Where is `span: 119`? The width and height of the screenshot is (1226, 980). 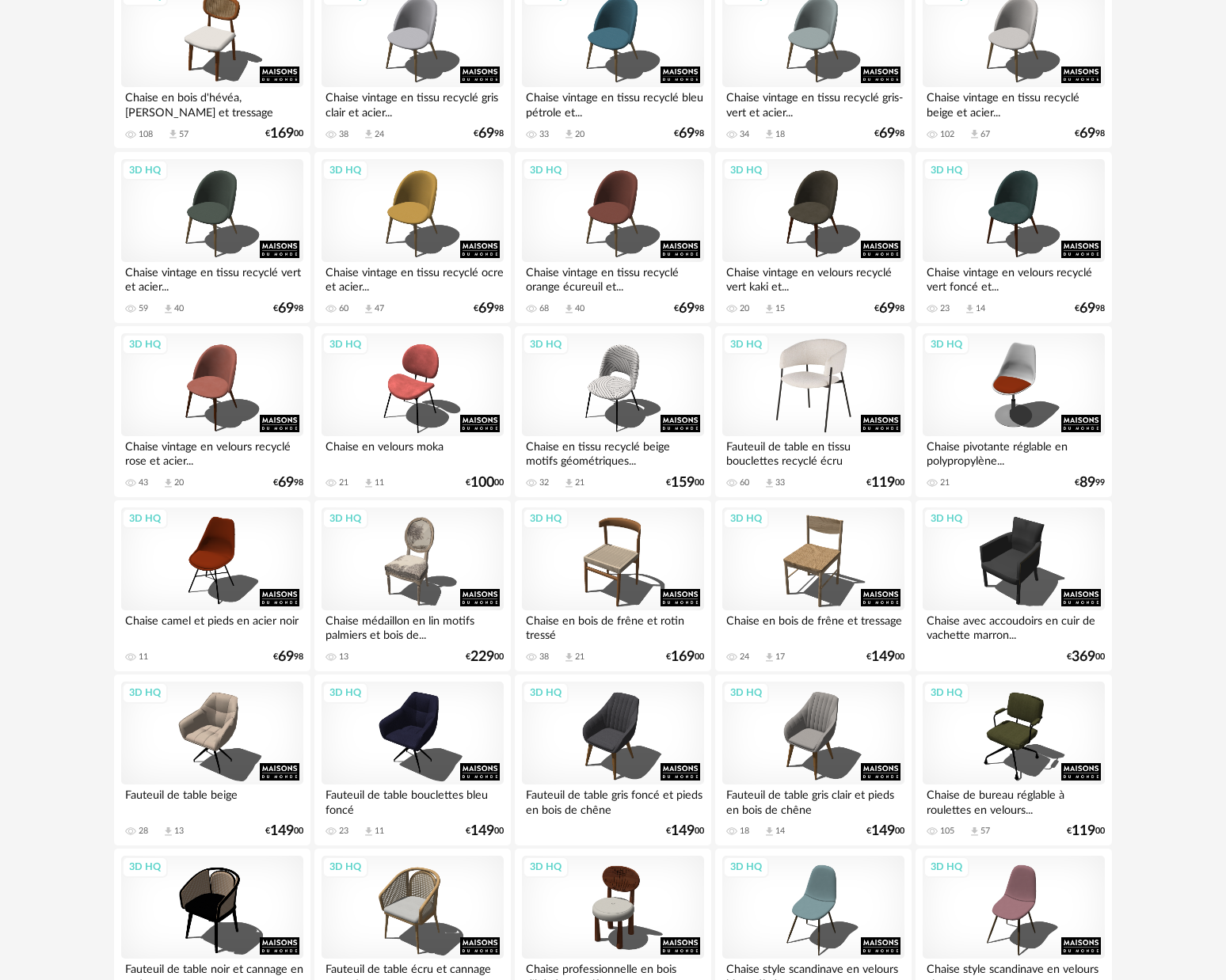
span: 119 is located at coordinates (1084, 831).